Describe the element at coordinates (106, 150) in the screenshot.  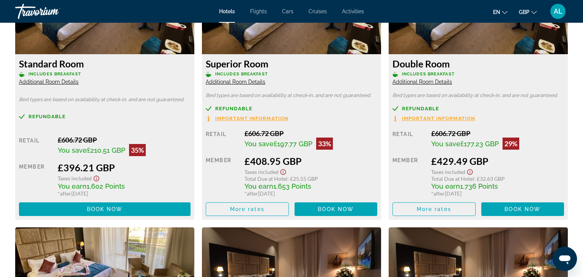
I see `span: £210.51 GBP` at that location.